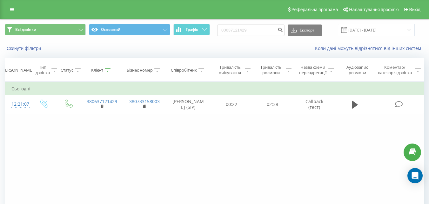  Describe the element at coordinates (315, 10) in the screenshot. I see `span: Реферальна програма` at that location.